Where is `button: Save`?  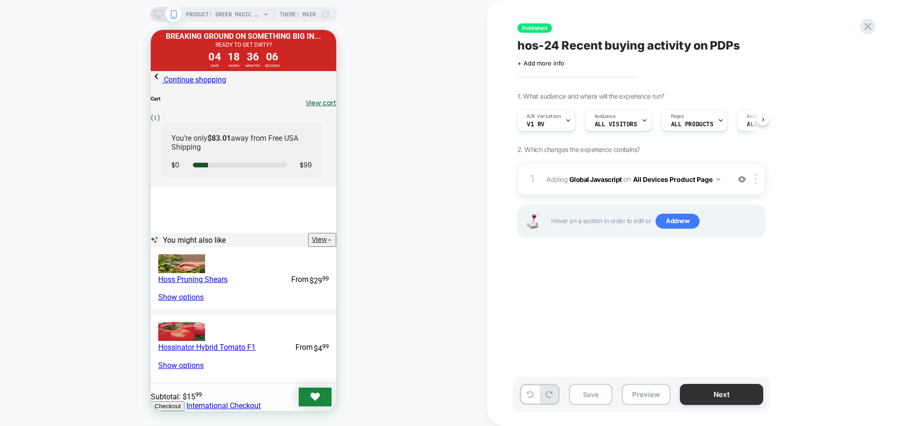 button: Save is located at coordinates (590, 395).